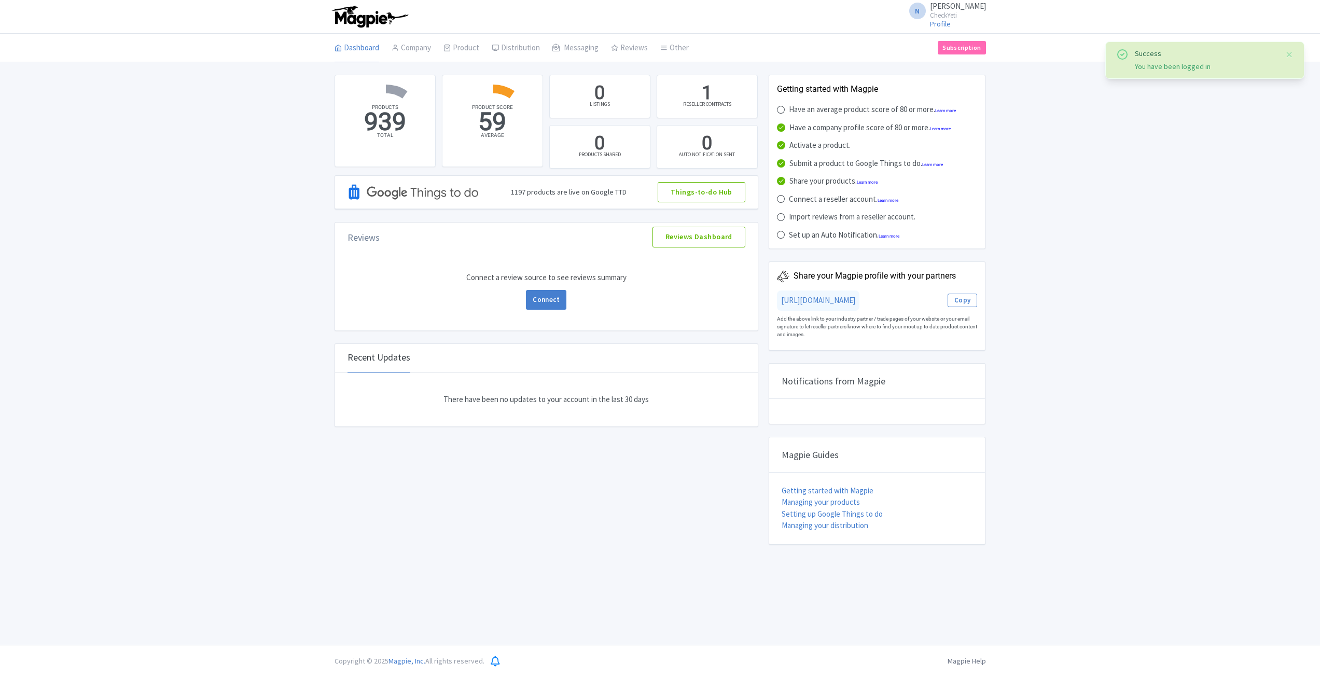 The height and width of the screenshot is (677, 1320). What do you see at coordinates (414, 192) in the screenshot?
I see `img: Google TTD` at bounding box center [414, 192].